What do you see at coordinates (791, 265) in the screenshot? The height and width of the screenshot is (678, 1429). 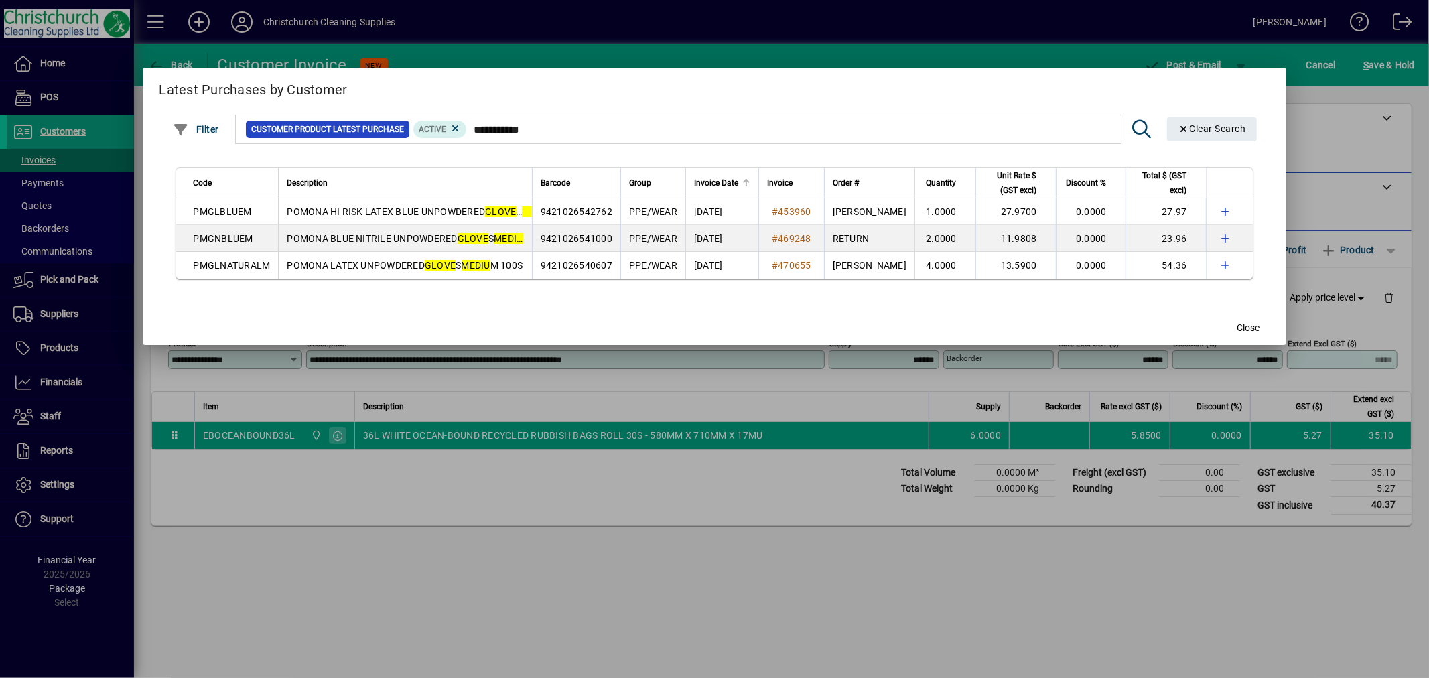 I see `a: #470655` at bounding box center [791, 265].